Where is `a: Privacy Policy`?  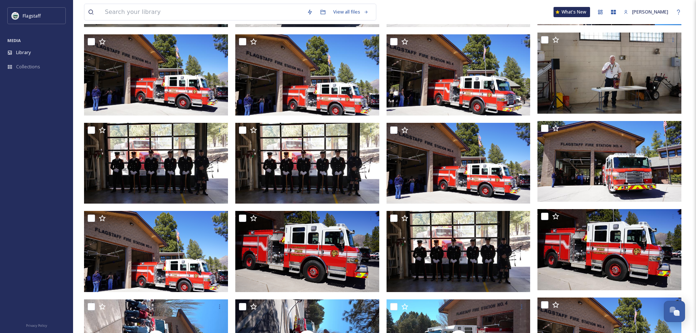
a: Privacy Policy is located at coordinates (37, 325).